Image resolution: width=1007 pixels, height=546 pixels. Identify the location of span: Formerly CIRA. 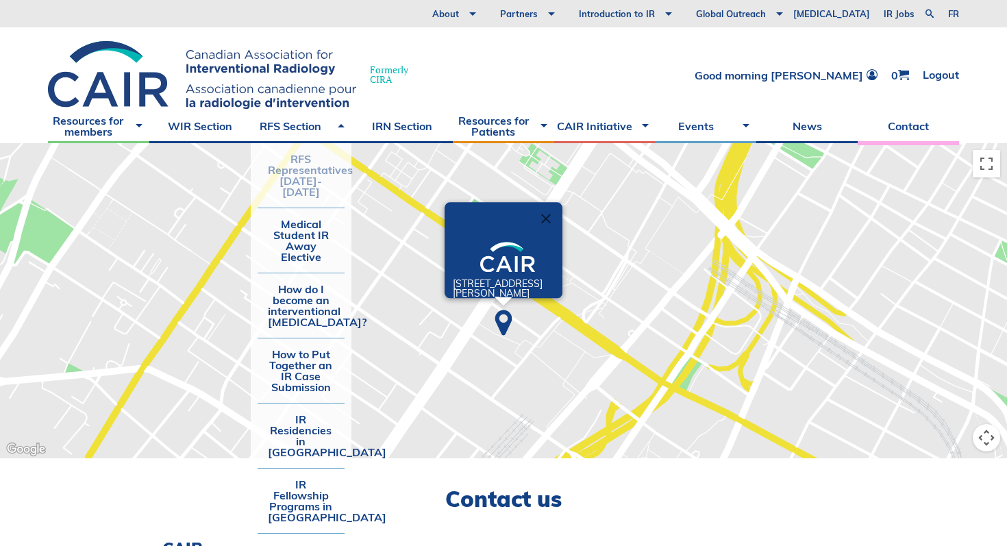
(389, 75).